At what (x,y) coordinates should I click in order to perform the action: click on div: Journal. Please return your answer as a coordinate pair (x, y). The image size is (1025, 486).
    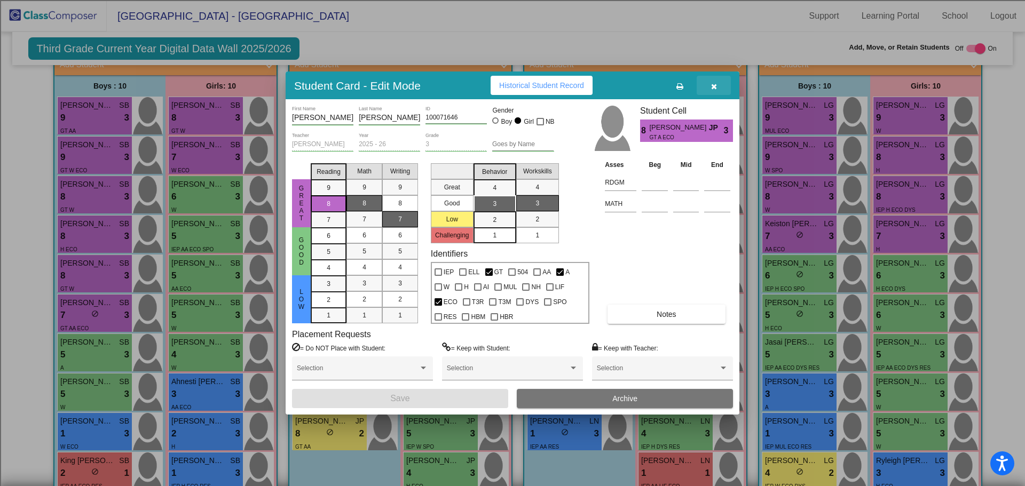
    Looking at the image, I should click on (512, 144).